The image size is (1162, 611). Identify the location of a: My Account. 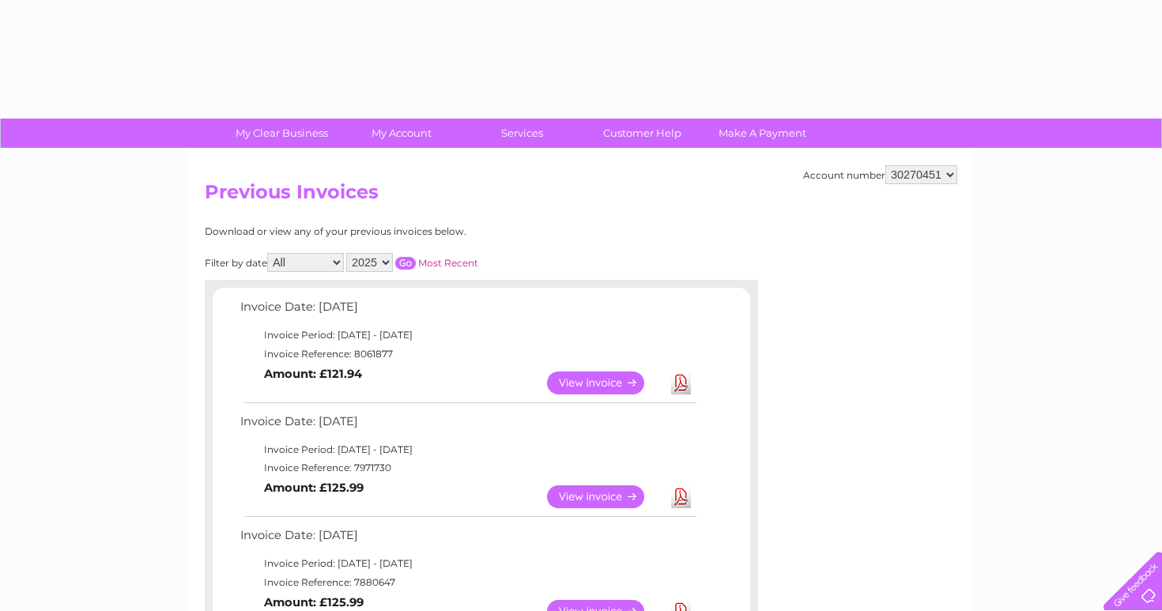
(402, 133).